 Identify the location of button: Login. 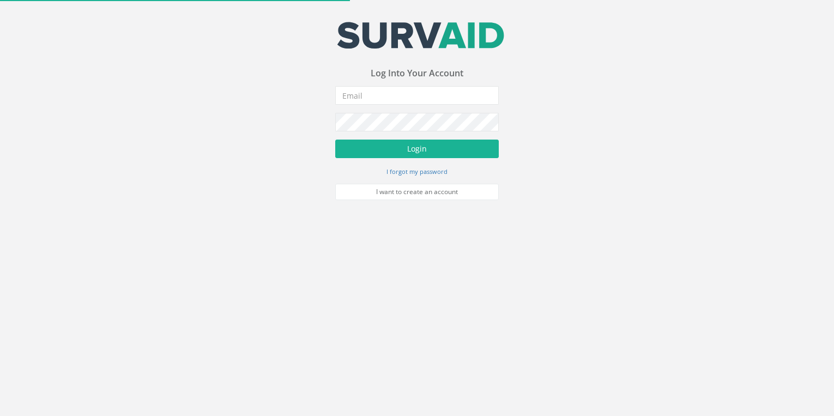
(417, 149).